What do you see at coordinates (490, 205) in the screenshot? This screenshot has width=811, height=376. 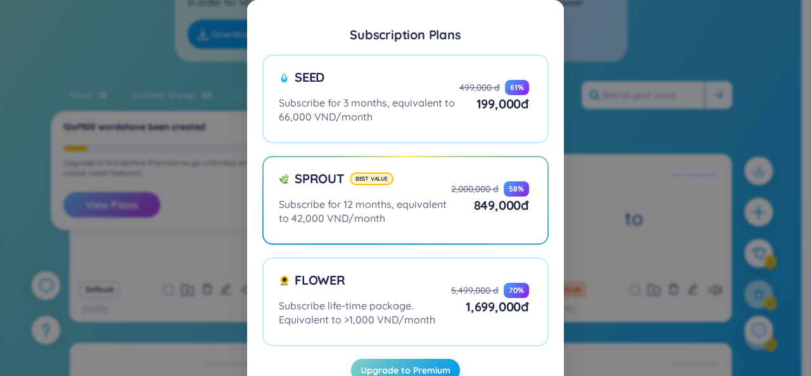 I see `div: 849,000 đ` at bounding box center [490, 205].